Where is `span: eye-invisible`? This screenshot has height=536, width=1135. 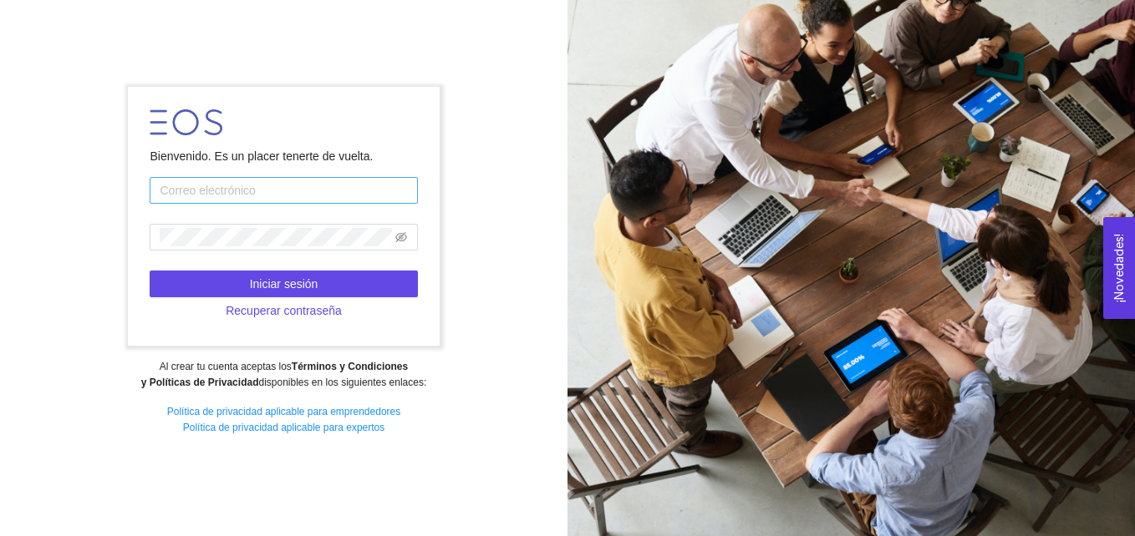 span: eye-invisible is located at coordinates (401, 237).